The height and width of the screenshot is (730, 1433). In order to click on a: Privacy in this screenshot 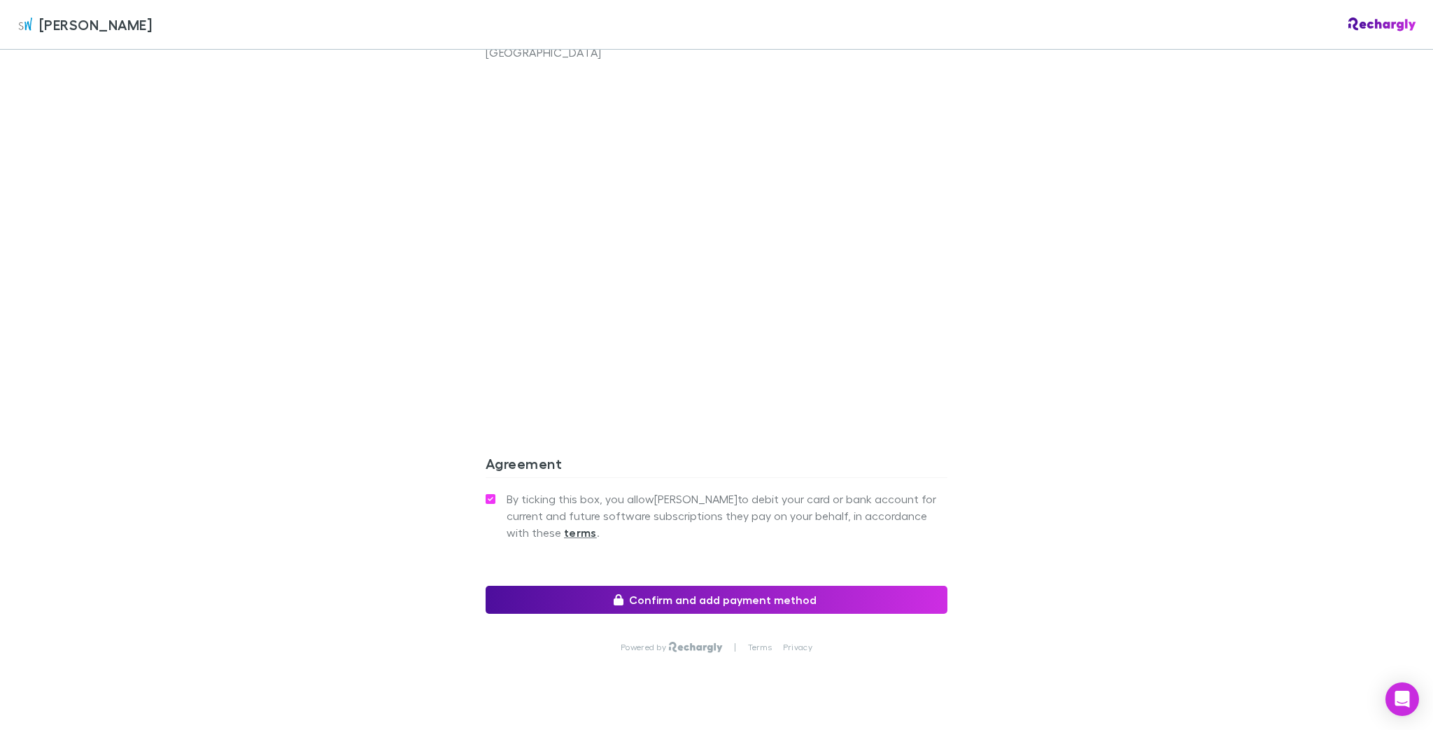, I will do `click(798, 647)`.